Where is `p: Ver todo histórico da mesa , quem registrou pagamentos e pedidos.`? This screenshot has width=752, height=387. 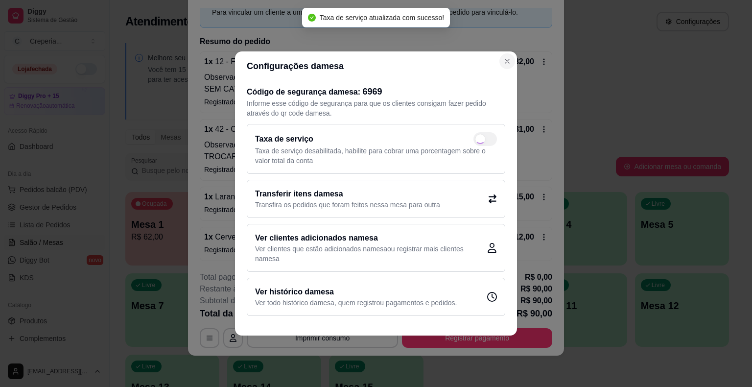 p: Ver todo histórico da mesa , quem registrou pagamentos e pedidos. is located at coordinates (356, 302).